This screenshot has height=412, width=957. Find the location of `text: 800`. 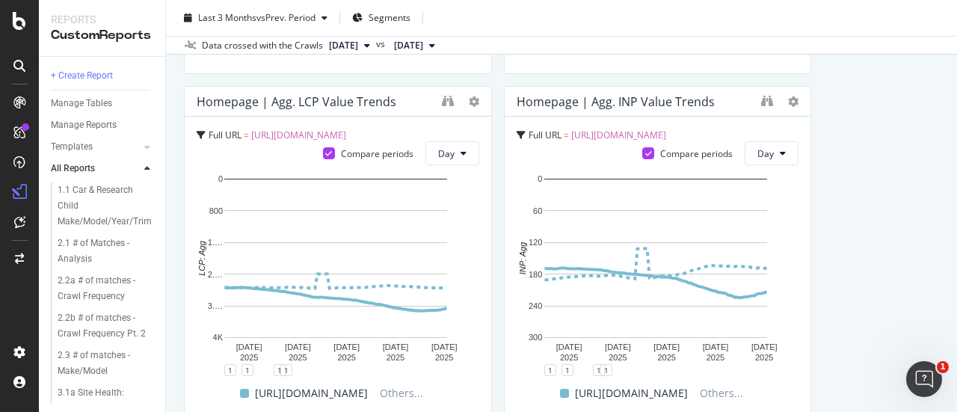

text: 800 is located at coordinates (216, 211).